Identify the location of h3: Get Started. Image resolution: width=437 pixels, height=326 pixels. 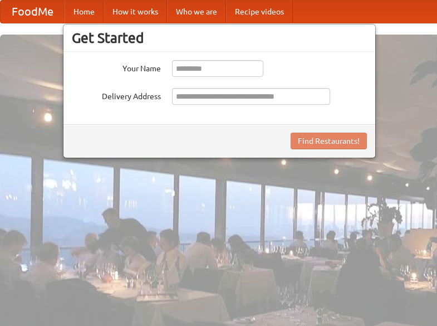
(219, 38).